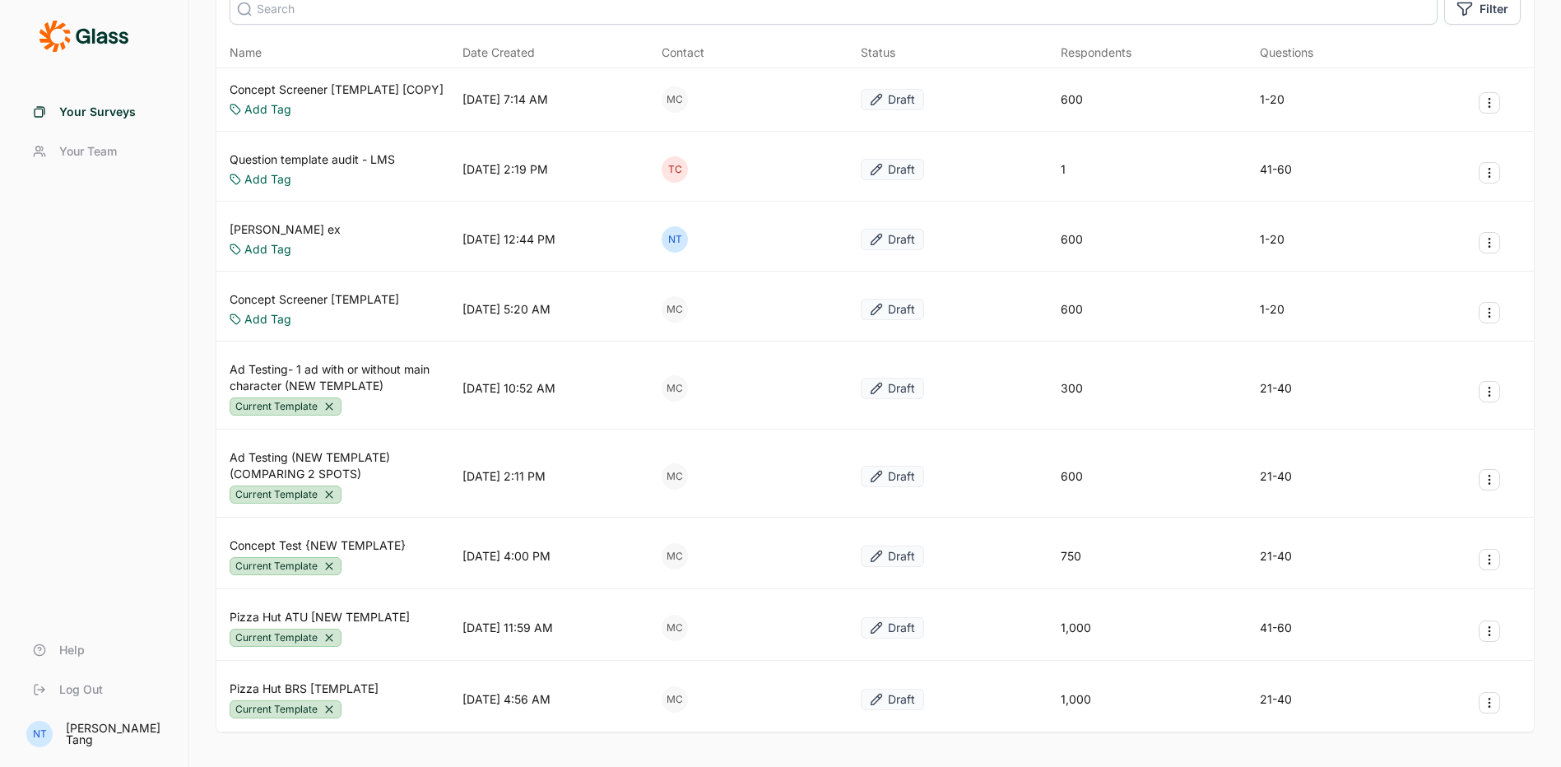 The height and width of the screenshot is (767, 1561). What do you see at coordinates (1286, 53) in the screenshot?
I see `div: Questions` at bounding box center [1286, 53].